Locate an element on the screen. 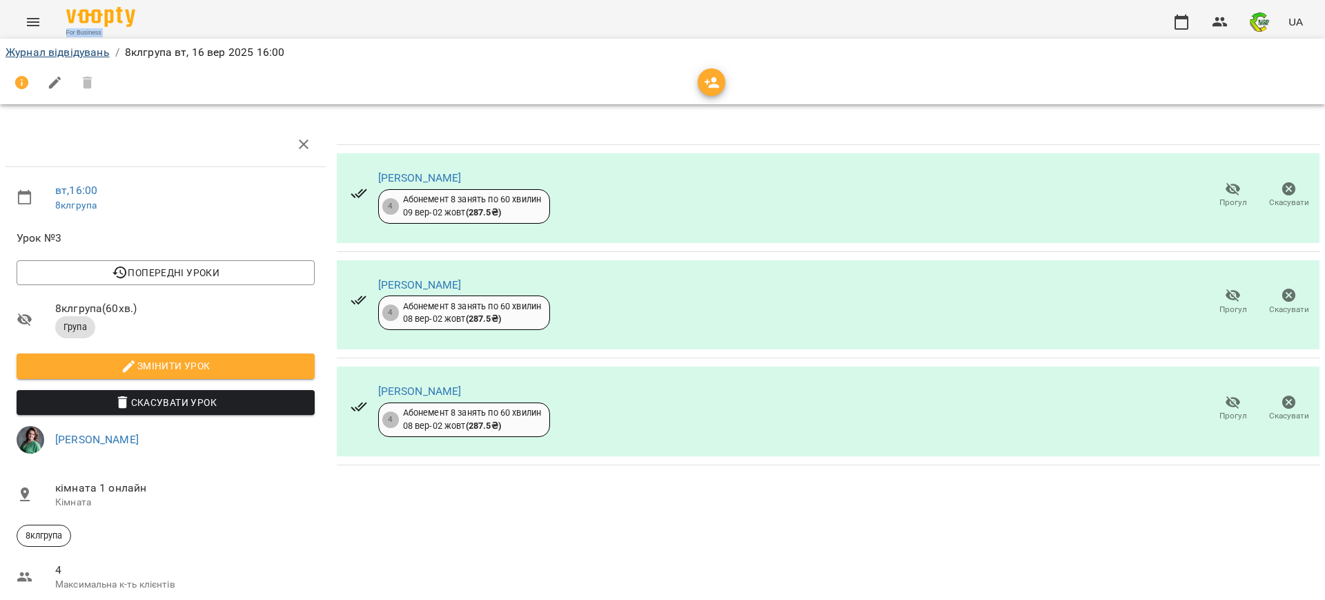 Image resolution: width=1325 pixels, height=600 pixels. button: Попередні уроки is located at coordinates (166, 273).